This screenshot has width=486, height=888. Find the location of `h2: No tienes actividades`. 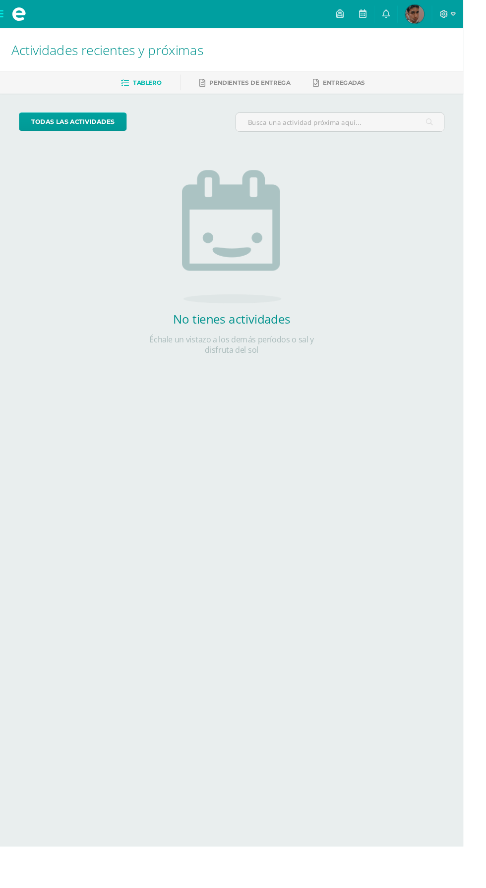

h2: No tienes actividades is located at coordinates (243, 335).